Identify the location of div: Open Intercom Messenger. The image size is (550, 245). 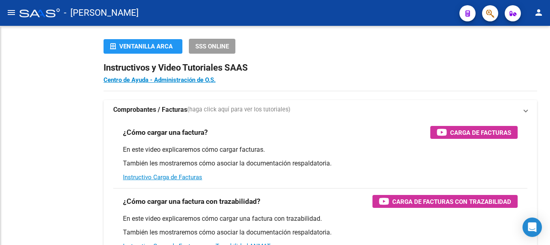
(532, 228).